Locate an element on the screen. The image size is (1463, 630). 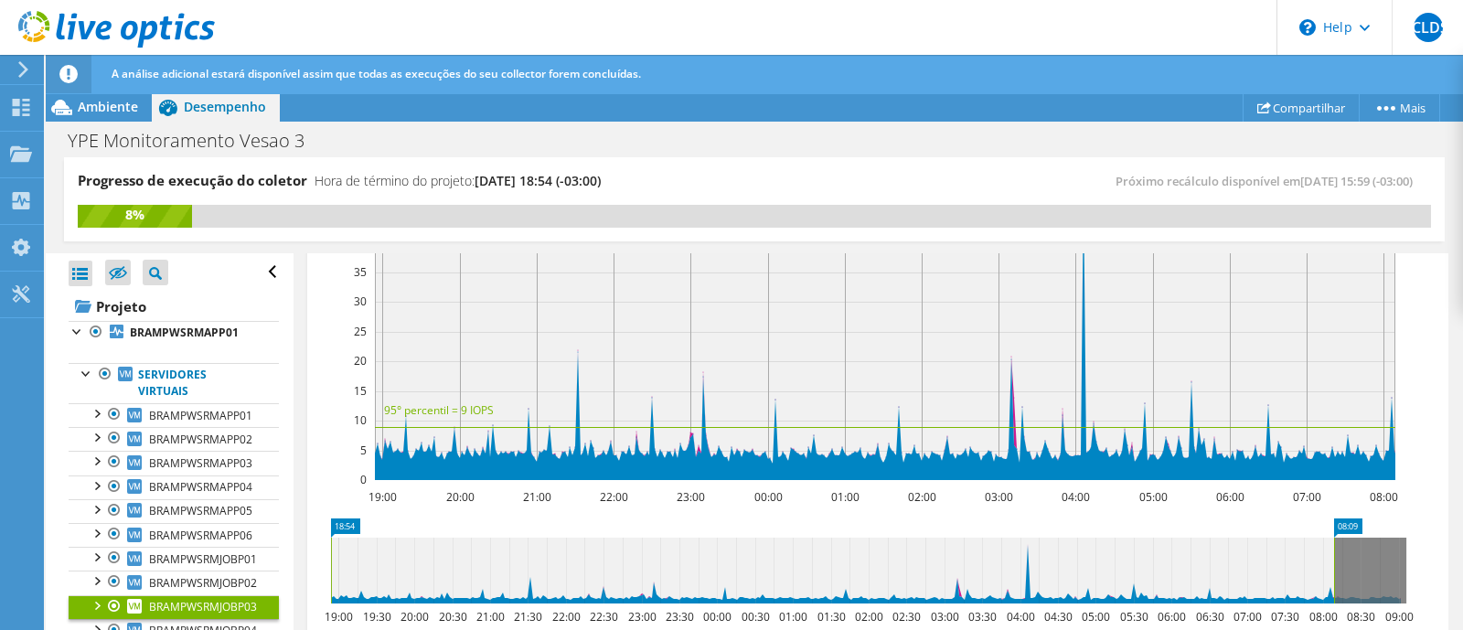
text: 0 is located at coordinates (363, 479).